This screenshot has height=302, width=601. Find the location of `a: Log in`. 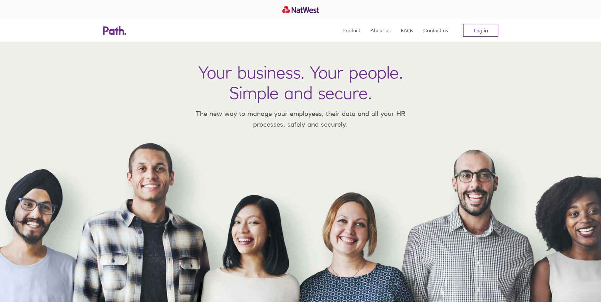

a: Log in is located at coordinates (481, 30).